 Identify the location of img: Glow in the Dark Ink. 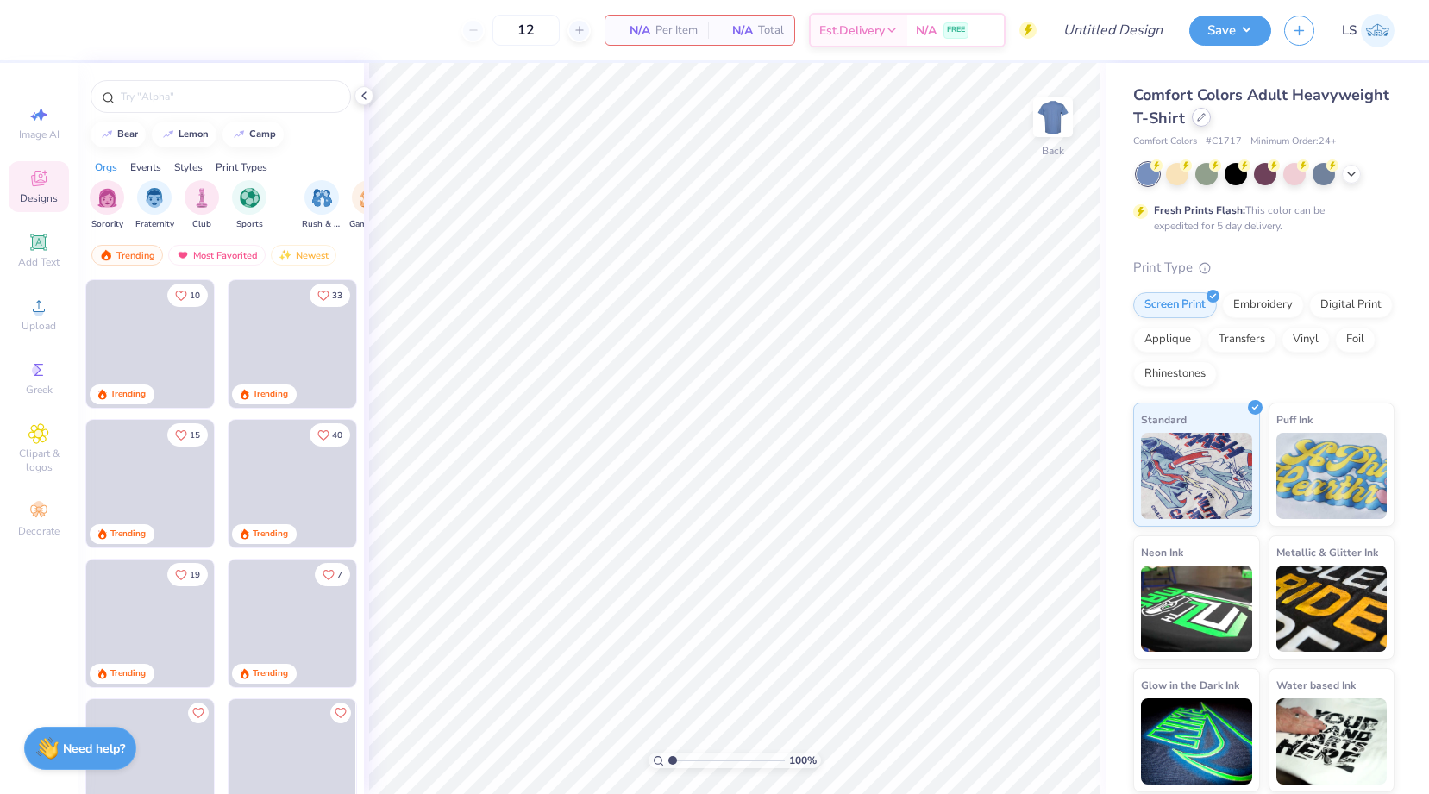
(1196, 742).